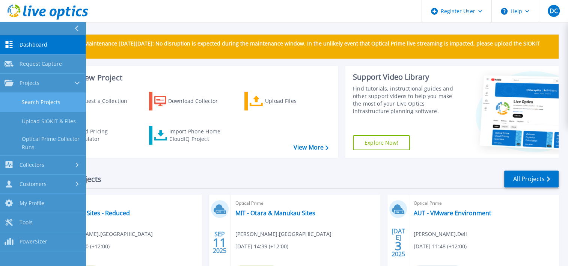 This screenshot has height=266, width=568. Describe the element at coordinates (219, 242) in the screenshot. I see `div: SEP 2025` at that location.